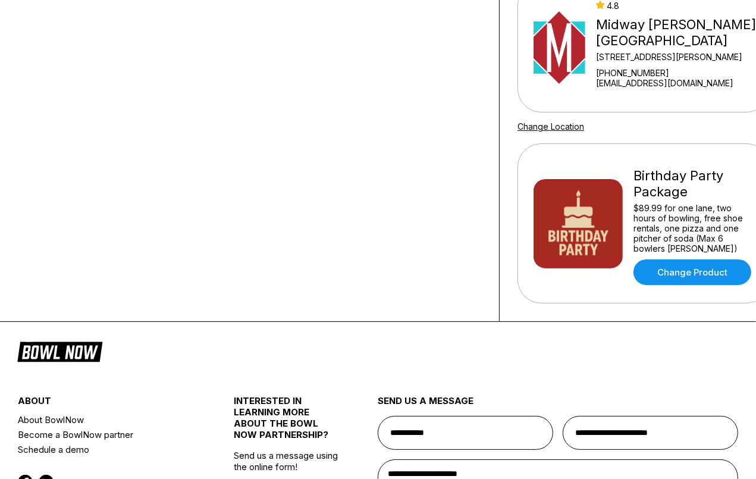 This screenshot has height=479, width=756. I want to click on img: Birthday Party Package, so click(578, 224).